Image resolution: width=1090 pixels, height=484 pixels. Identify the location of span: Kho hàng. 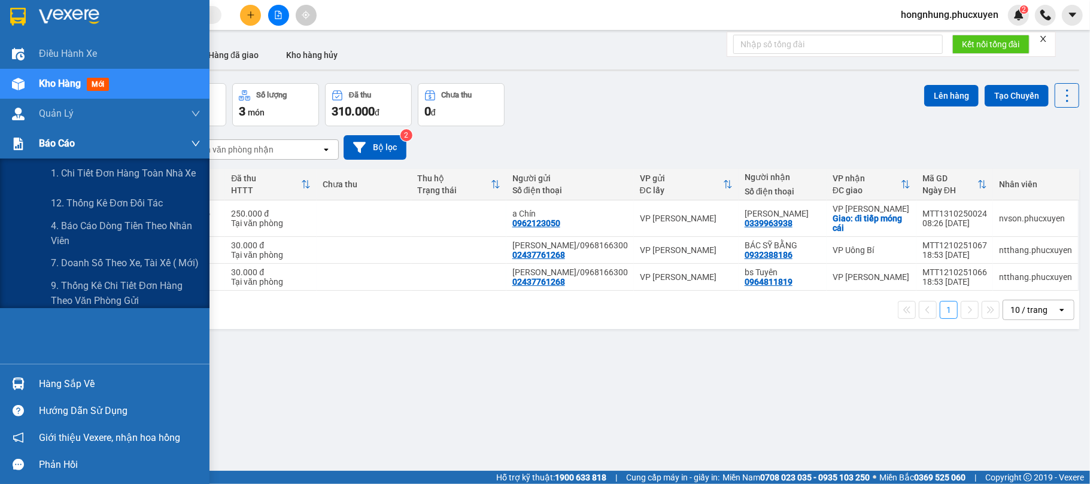
(60, 83).